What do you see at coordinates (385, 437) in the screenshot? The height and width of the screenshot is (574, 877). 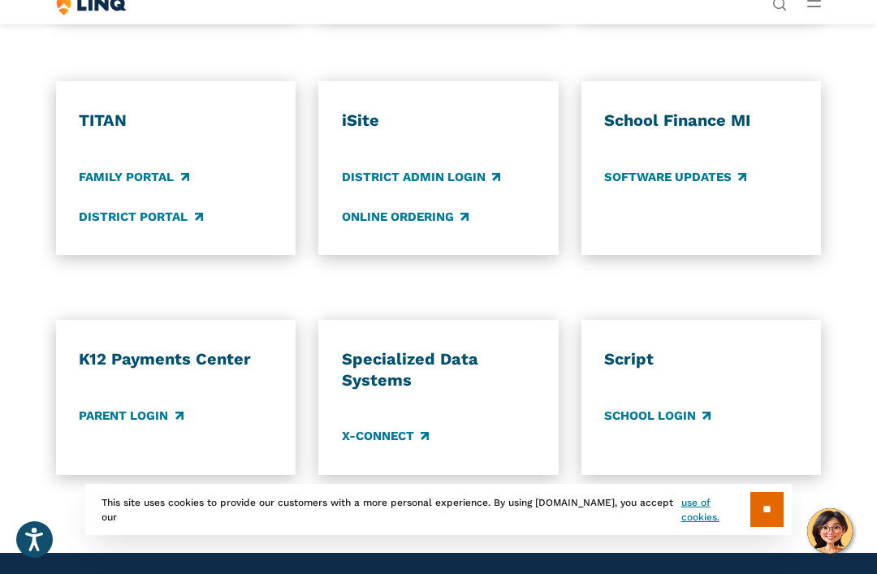 I see `a: X-Connect` at bounding box center [385, 437].